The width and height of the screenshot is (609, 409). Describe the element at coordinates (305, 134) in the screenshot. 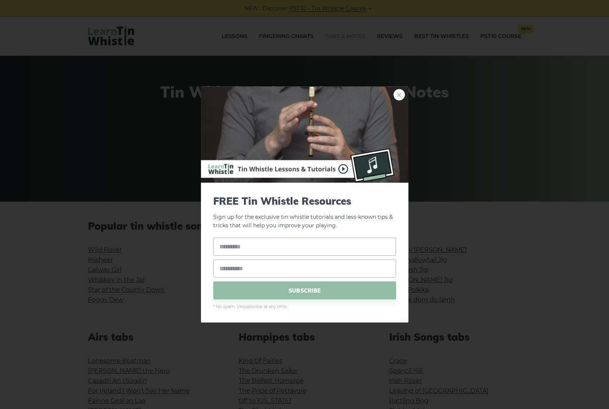

I see `img: Tin Whistle Buying Guide Preview` at that location.